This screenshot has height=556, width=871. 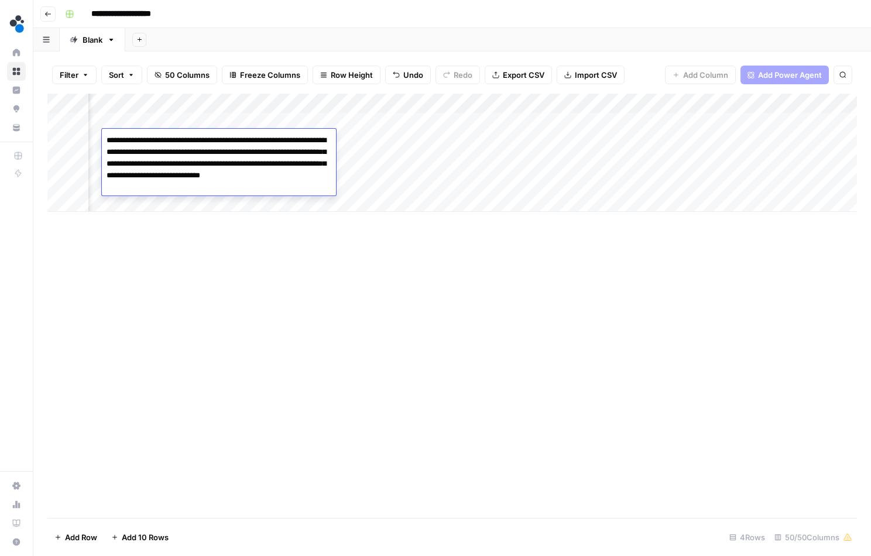 I want to click on a: Home, so click(x=16, y=53).